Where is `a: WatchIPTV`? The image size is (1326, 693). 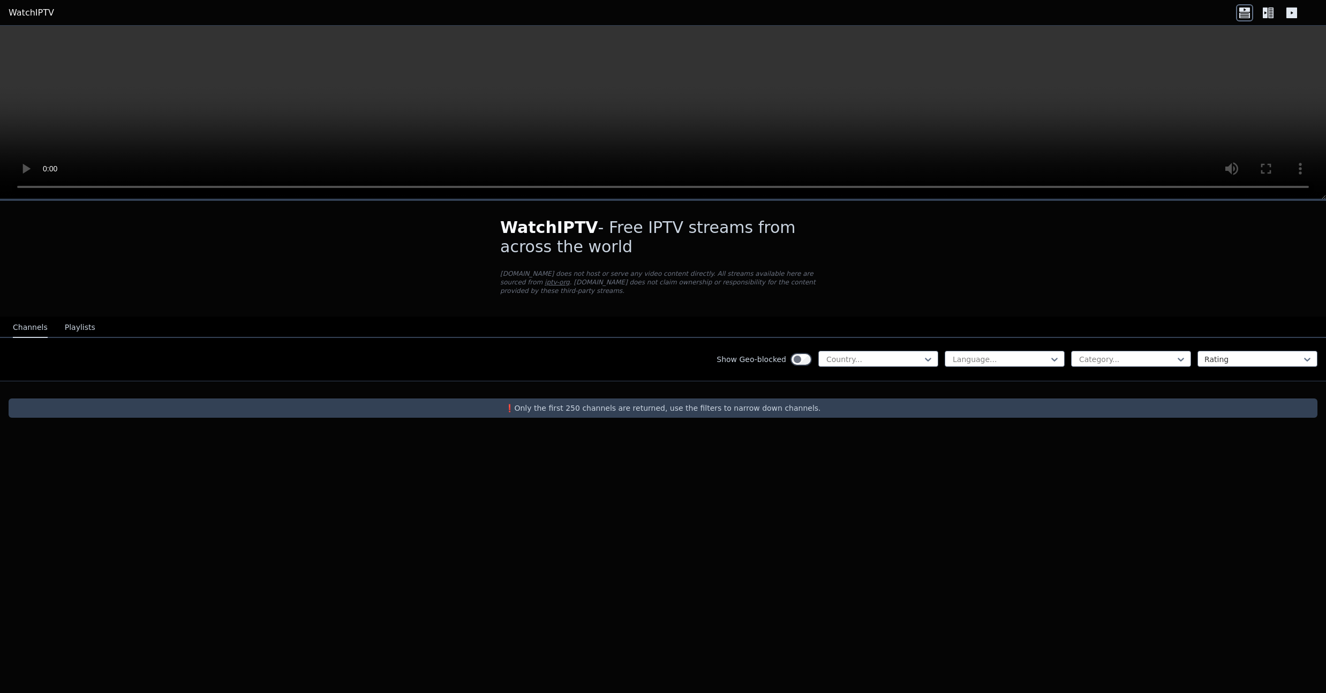 a: WatchIPTV is located at coordinates (31, 13).